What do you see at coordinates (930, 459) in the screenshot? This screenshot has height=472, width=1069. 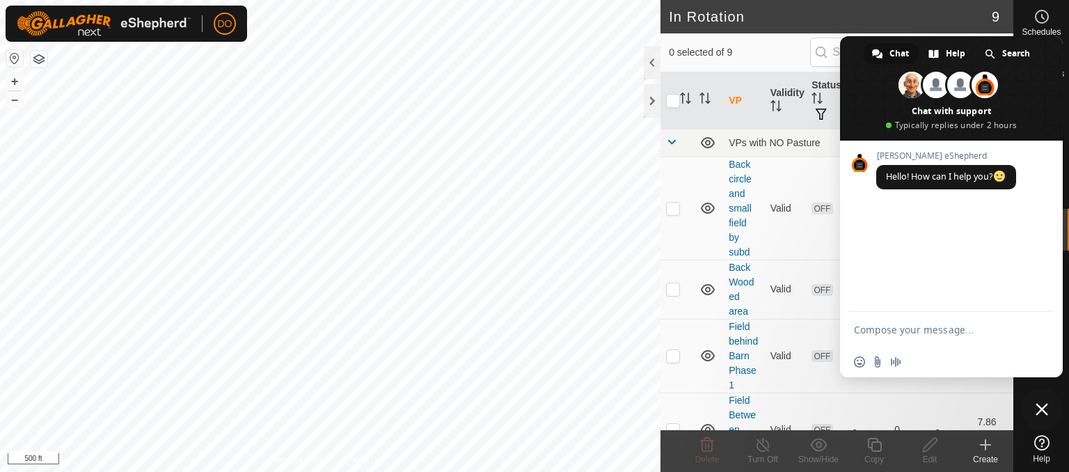 I see `div: Edit` at bounding box center [930, 459].